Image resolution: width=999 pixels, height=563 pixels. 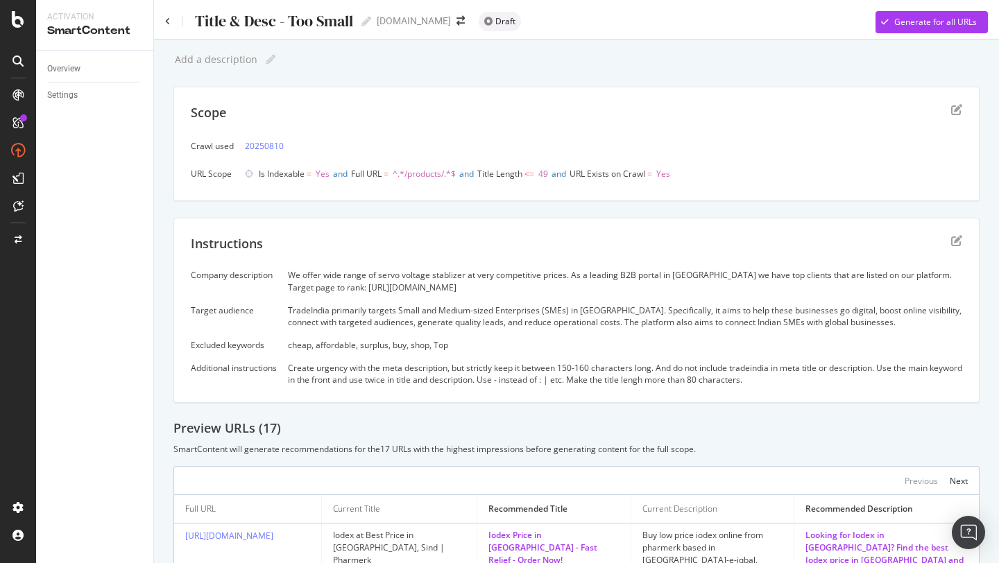 I want to click on button: Generate for all URLs, so click(x=931, y=22).